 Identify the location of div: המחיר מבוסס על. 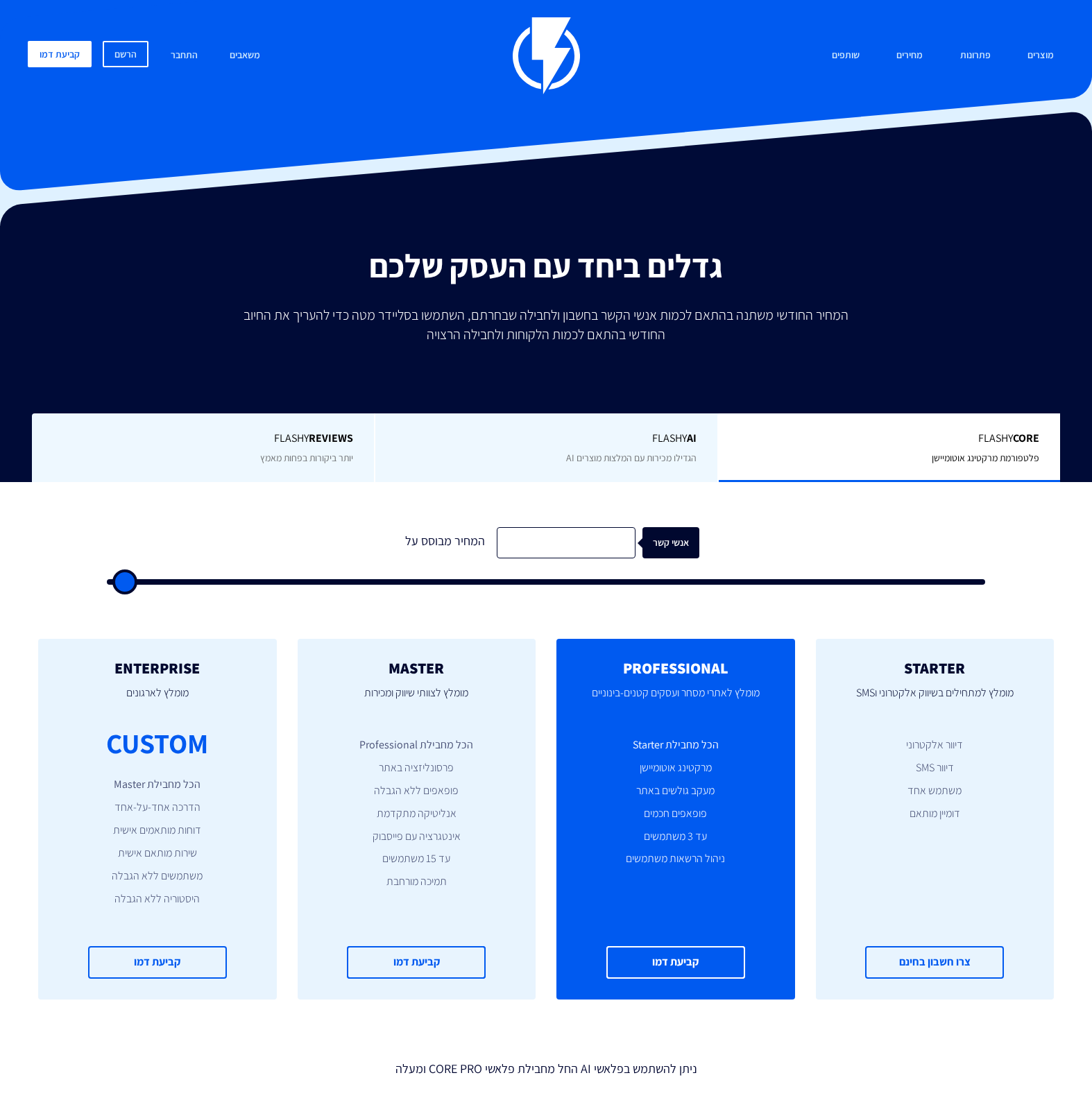
(445, 543).